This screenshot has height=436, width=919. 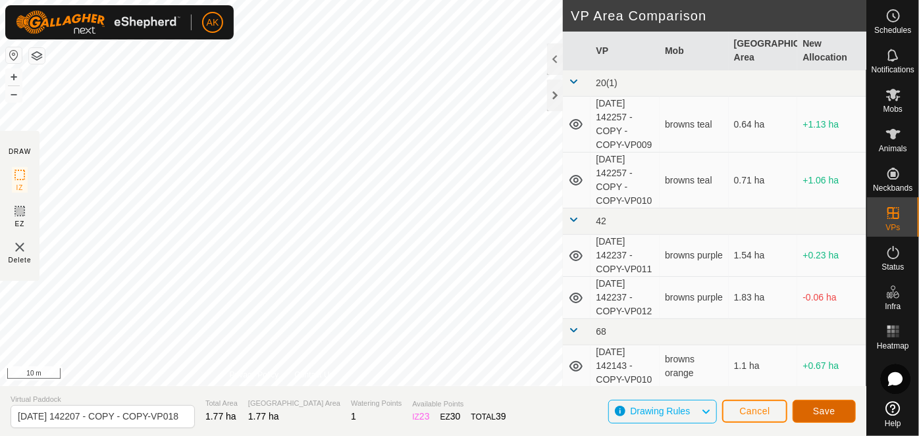 What do you see at coordinates (488, 417) in the screenshot?
I see `div: TOTAL` at bounding box center [488, 417].